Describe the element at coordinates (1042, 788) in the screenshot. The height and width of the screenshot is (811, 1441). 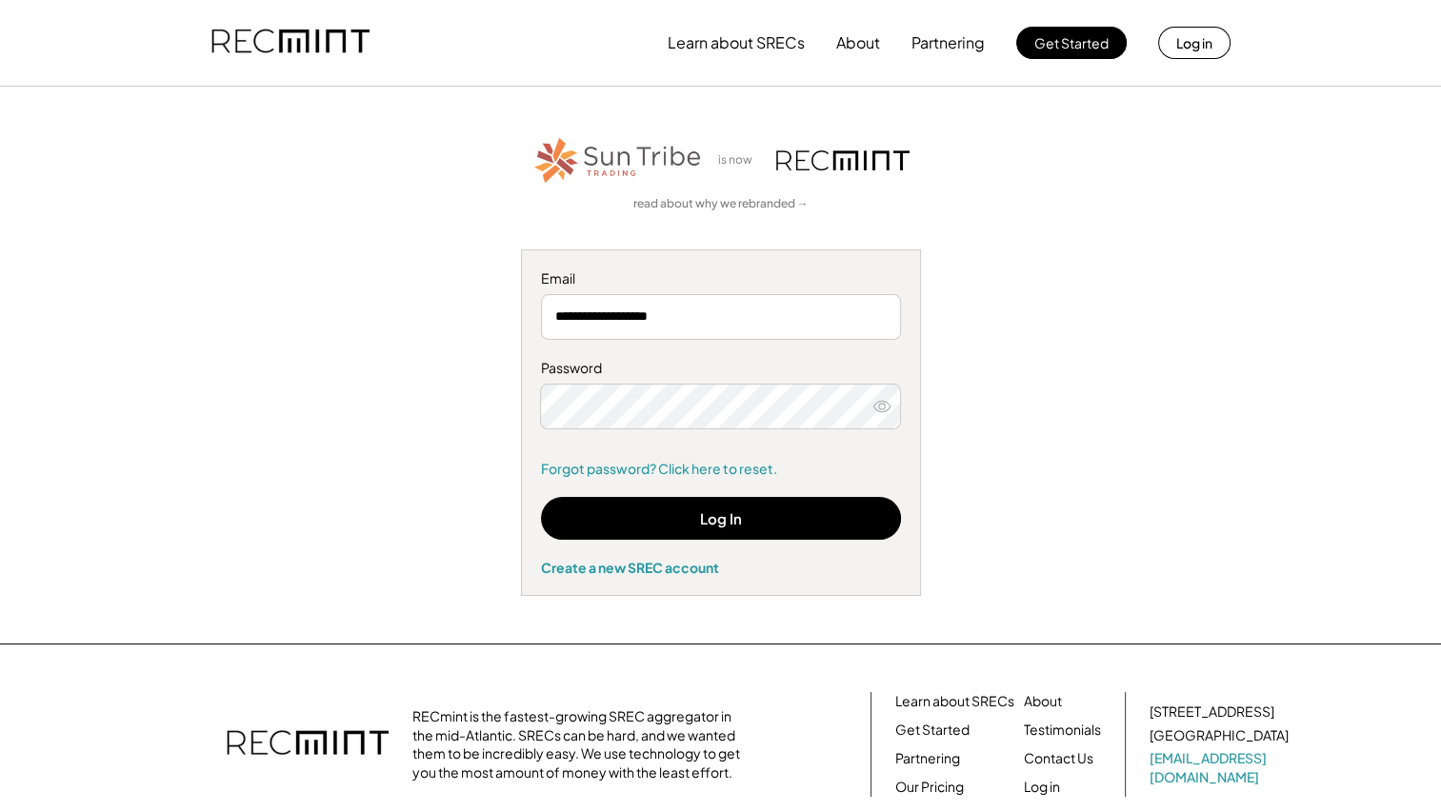
I see `a: Log in` at that location.